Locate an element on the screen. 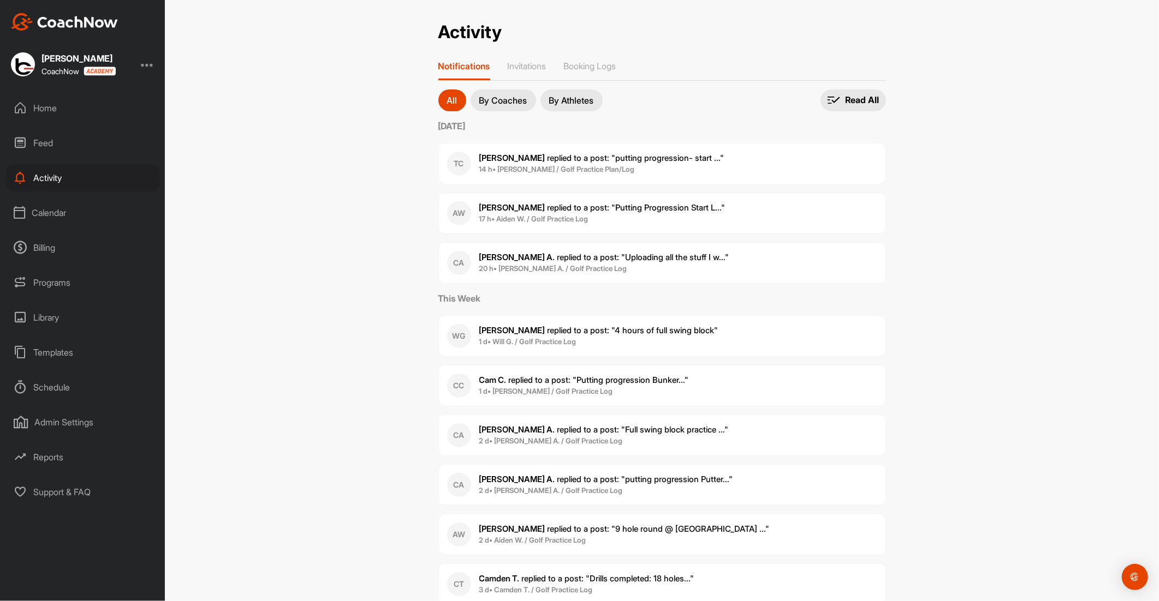 The width and height of the screenshot is (1159, 601). span: replied to a post : "putting progression- start ..." is located at coordinates (601, 158).